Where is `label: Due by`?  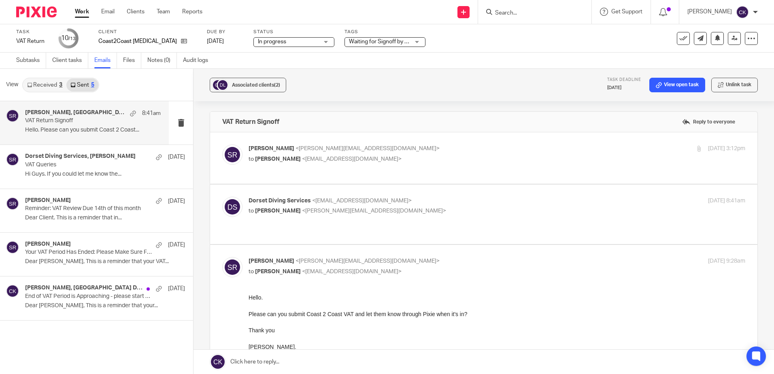 label: Due by is located at coordinates (225, 32).